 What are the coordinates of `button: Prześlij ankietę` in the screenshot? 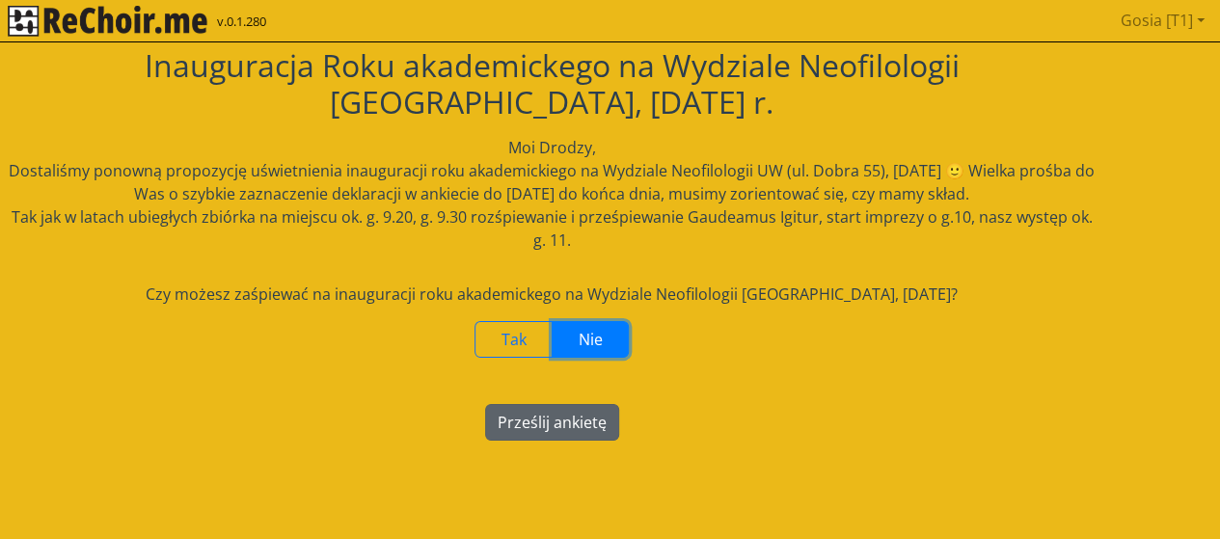 It's located at (552, 422).